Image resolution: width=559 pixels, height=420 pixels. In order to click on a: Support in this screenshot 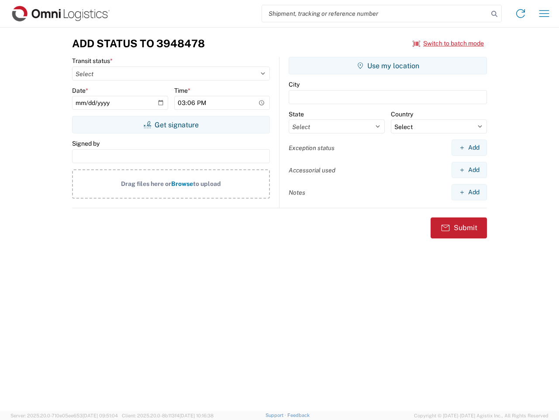, I will do `click(277, 415)`.